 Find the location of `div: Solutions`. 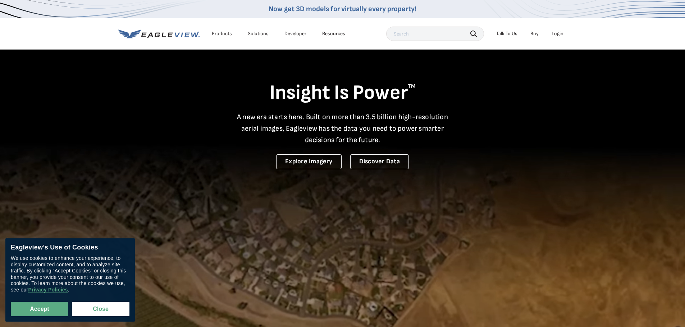

div: Solutions is located at coordinates (258, 34).